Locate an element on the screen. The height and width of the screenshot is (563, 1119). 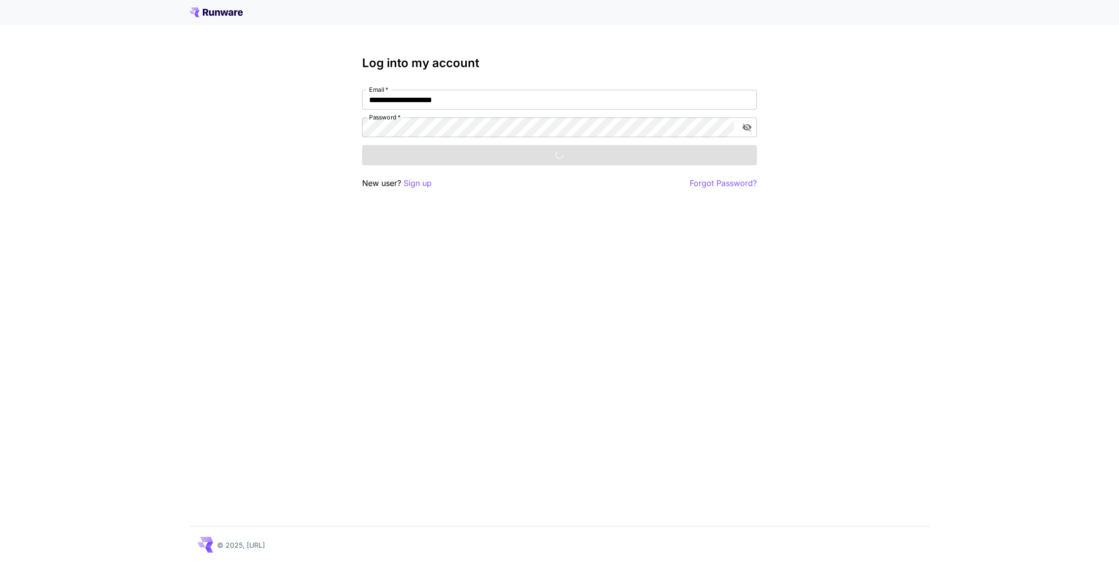
h3: Log into my account is located at coordinates (560, 63).